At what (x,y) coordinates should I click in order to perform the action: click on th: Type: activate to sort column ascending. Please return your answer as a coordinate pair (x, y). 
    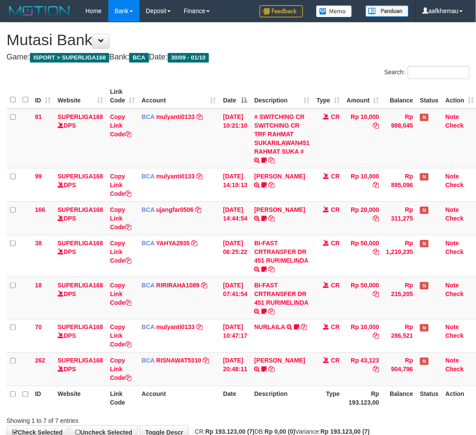
    Looking at the image, I should click on (328, 96).